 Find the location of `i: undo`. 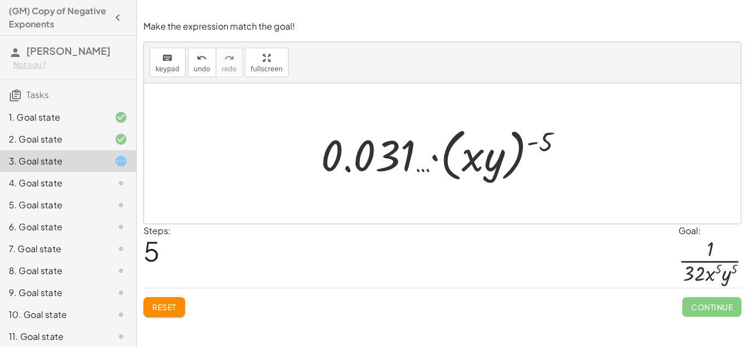

i: undo is located at coordinates (202, 58).